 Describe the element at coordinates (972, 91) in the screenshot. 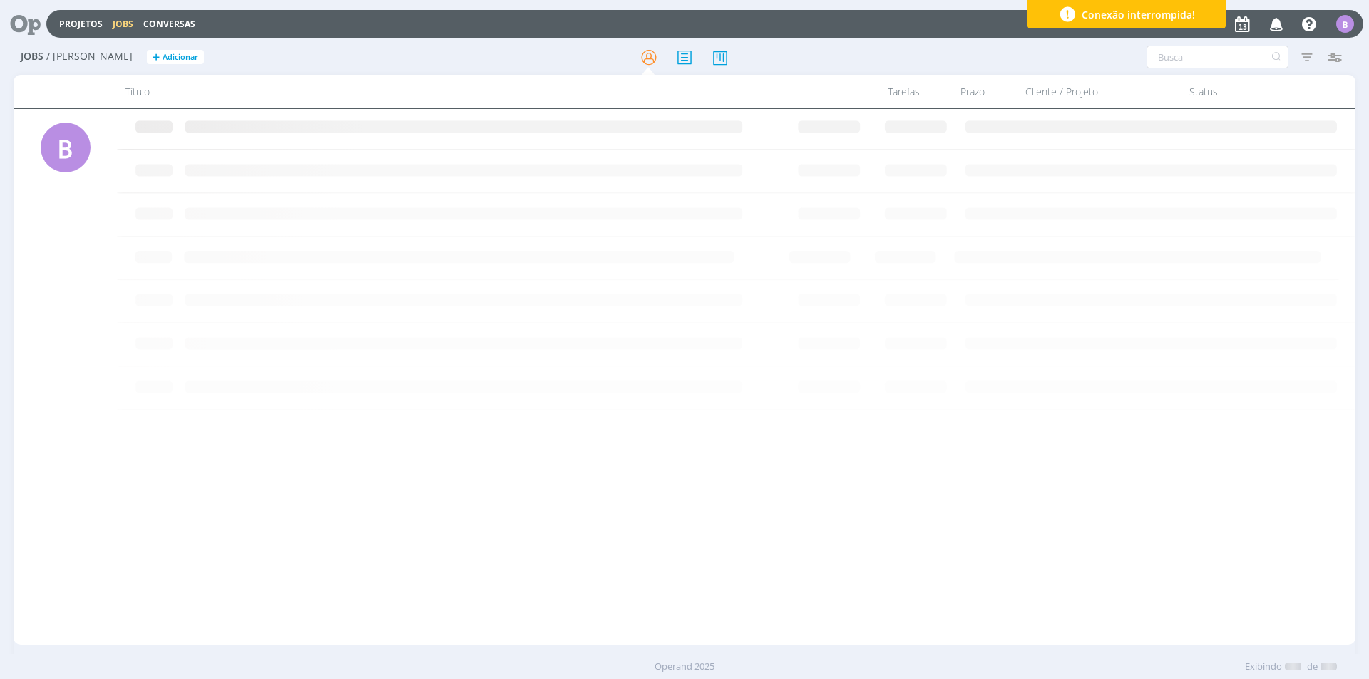

I see `div: Prazo` at that location.